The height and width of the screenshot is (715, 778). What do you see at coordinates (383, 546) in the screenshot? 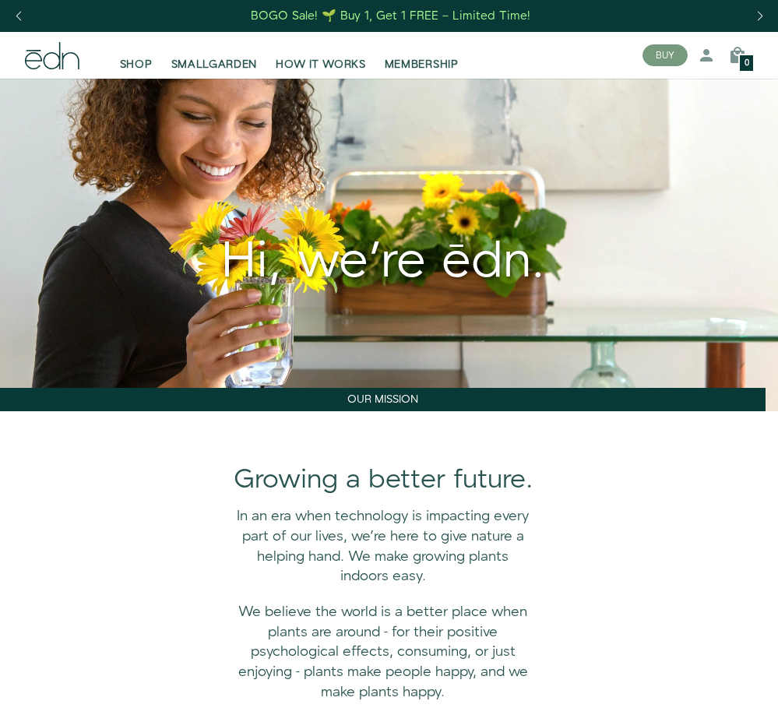
I see `span: In an era when technology is impacting every part of our lives, we’re here to give nature a helpi...` at bounding box center [383, 546].